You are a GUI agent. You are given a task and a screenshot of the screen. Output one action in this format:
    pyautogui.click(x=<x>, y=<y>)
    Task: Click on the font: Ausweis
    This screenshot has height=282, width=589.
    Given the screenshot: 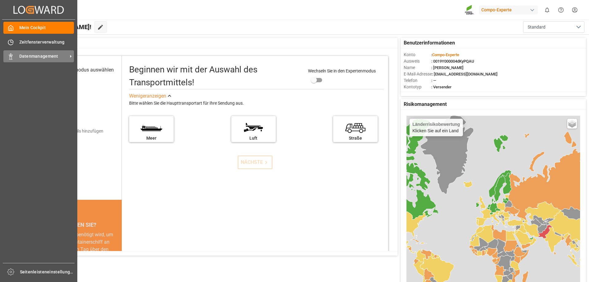 What is the action you would take?
    pyautogui.click(x=412, y=61)
    